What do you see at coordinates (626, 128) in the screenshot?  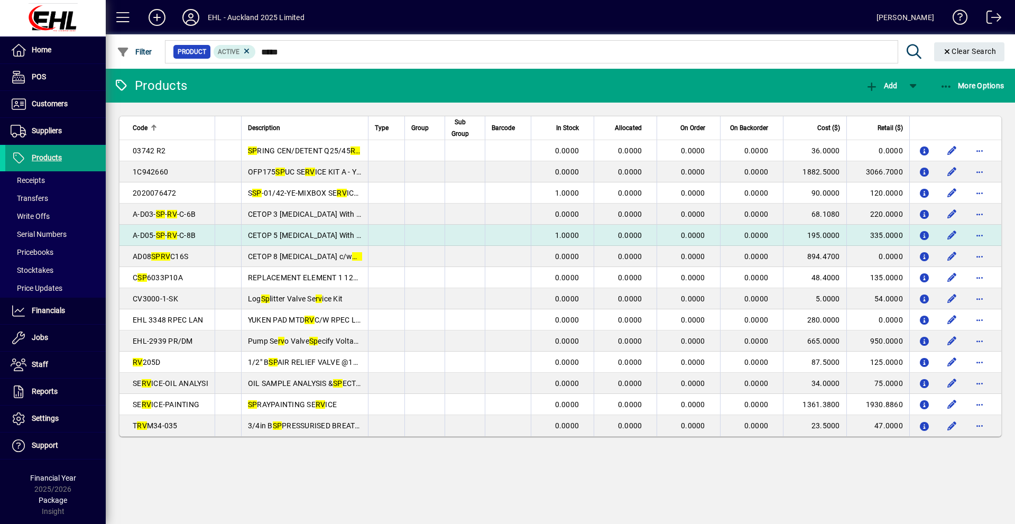 I see `div: Allocated` at bounding box center [626, 128].